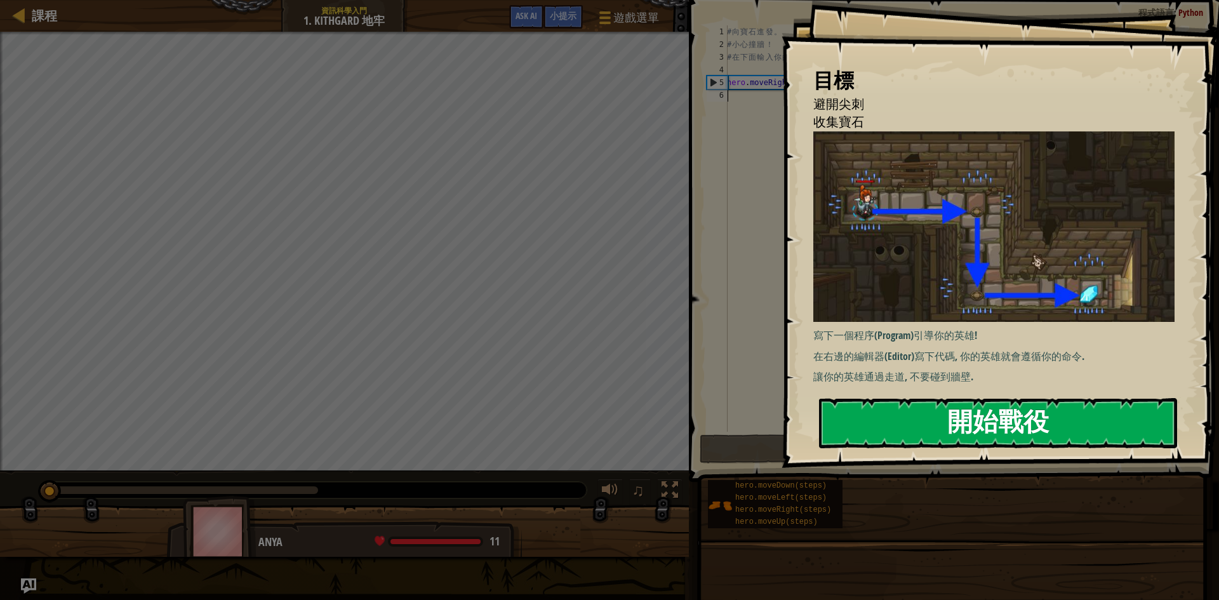 The image size is (1219, 600). What do you see at coordinates (717, 83) in the screenshot?
I see `div: 5` at bounding box center [717, 83].